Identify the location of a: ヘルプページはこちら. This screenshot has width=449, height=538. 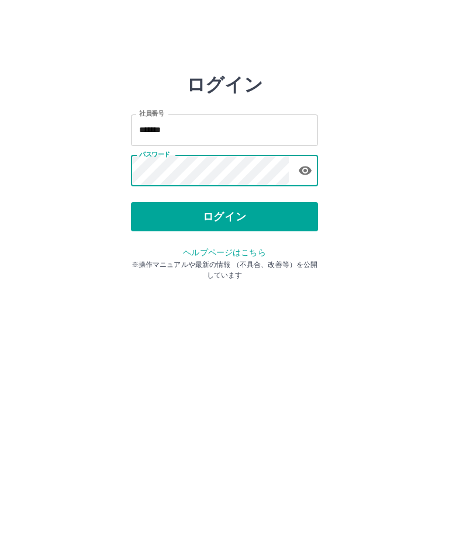
(224, 252).